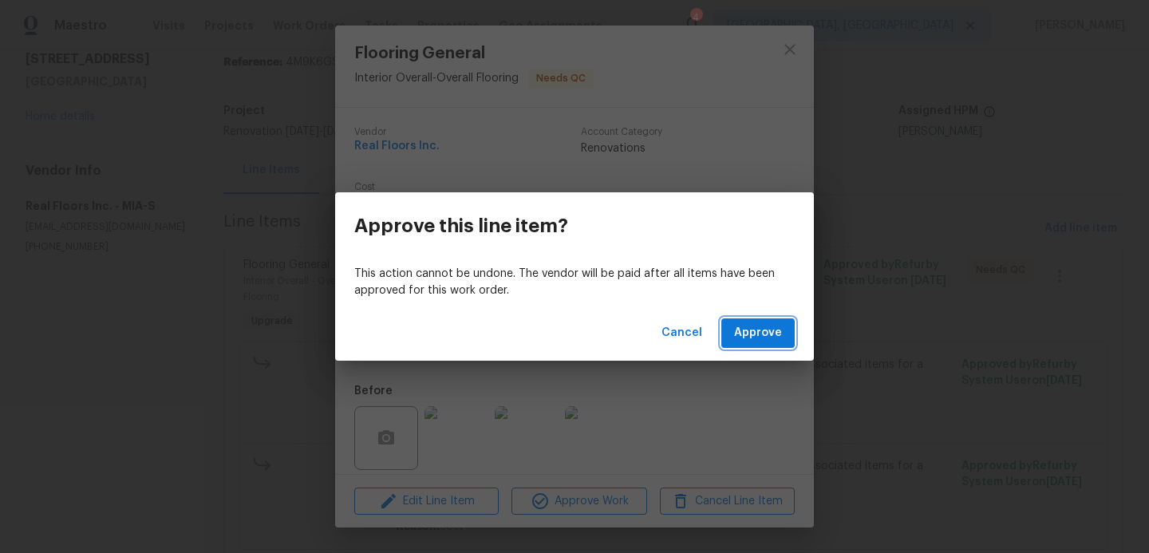 Image resolution: width=1149 pixels, height=553 pixels. What do you see at coordinates (681, 333) in the screenshot?
I see `span: Cancel` at bounding box center [681, 333].